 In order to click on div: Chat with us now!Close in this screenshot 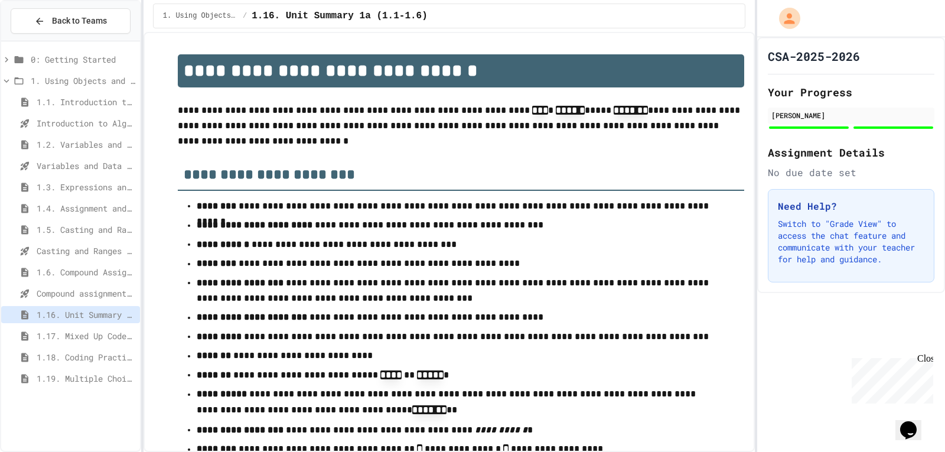, I will do `click(43, 40)`.